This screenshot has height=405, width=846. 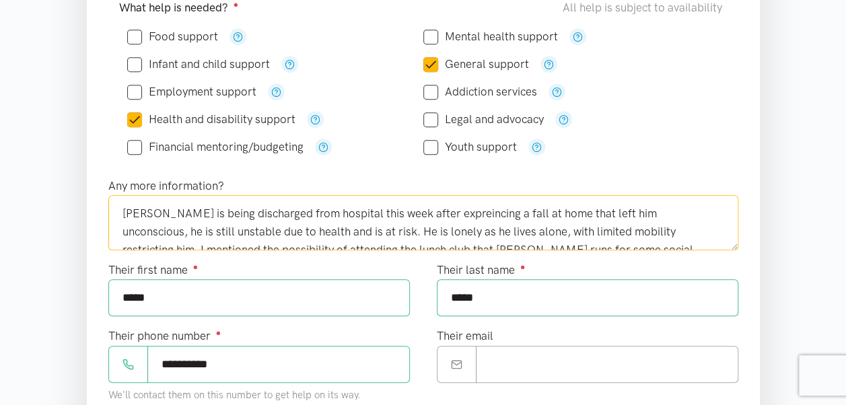 What do you see at coordinates (465, 336) in the screenshot?
I see `label: Their email` at bounding box center [465, 336].